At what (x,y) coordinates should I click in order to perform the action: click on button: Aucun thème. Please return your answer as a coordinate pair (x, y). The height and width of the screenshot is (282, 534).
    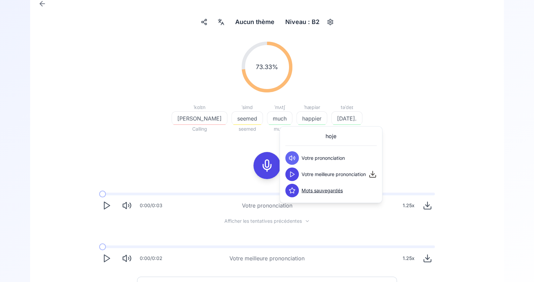
    Looking at the image, I should click on (255, 22).